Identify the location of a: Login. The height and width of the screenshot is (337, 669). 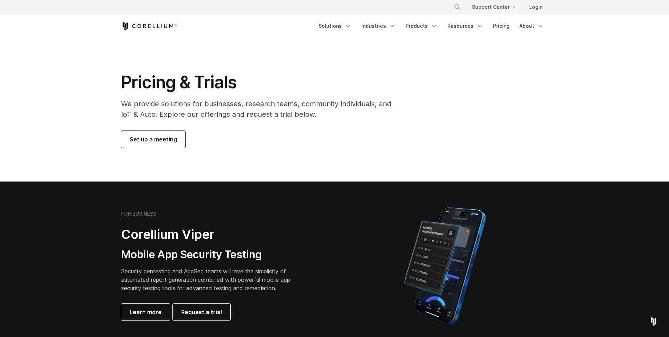
(536, 7).